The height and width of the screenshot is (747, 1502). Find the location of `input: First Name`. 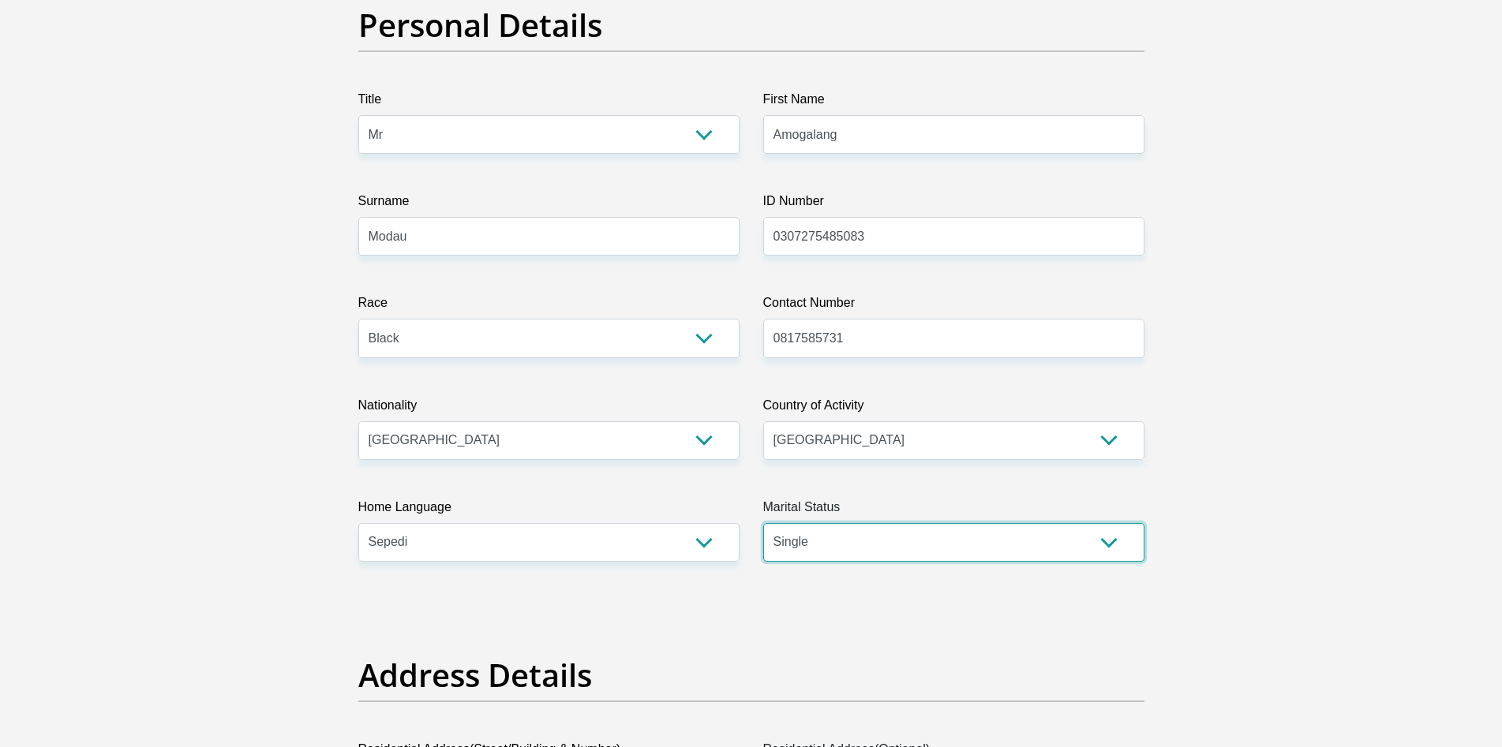

input: First Name is located at coordinates (953, 134).